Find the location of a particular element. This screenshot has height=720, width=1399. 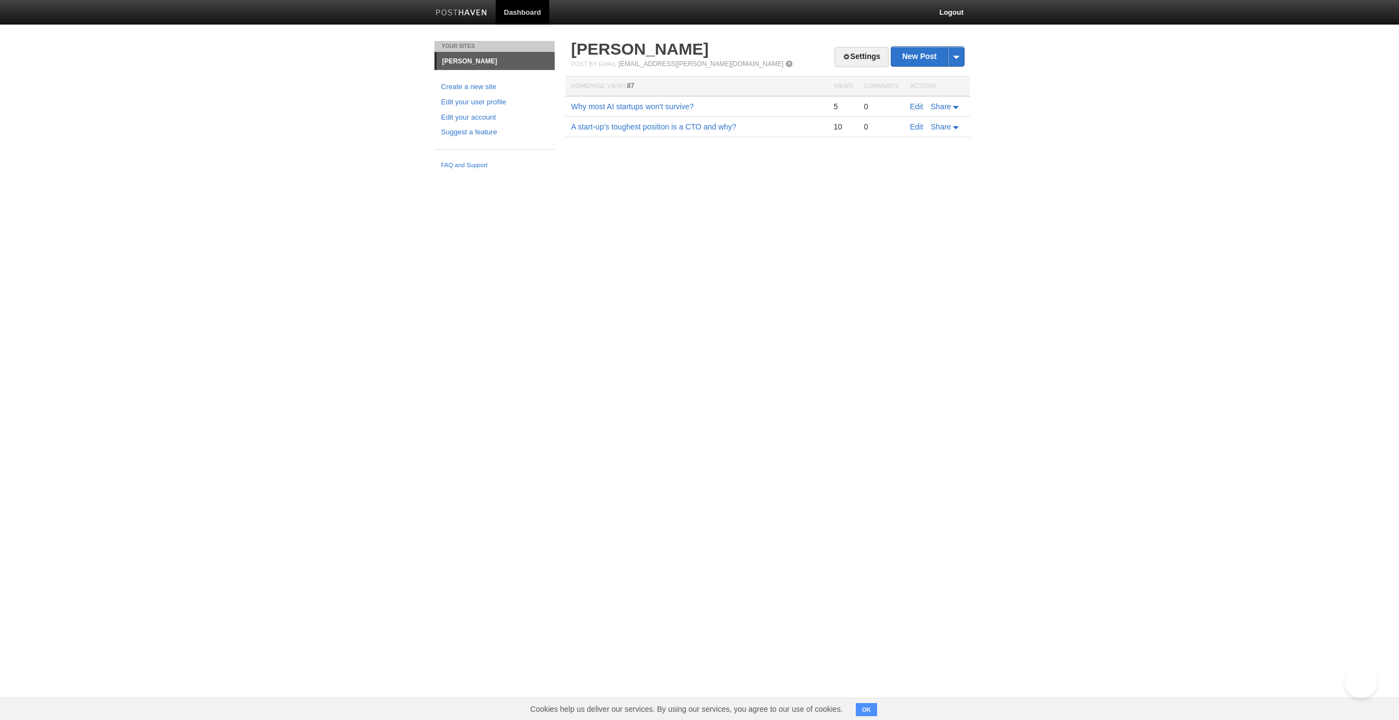

a: FAQ and Support is located at coordinates (495, 166).